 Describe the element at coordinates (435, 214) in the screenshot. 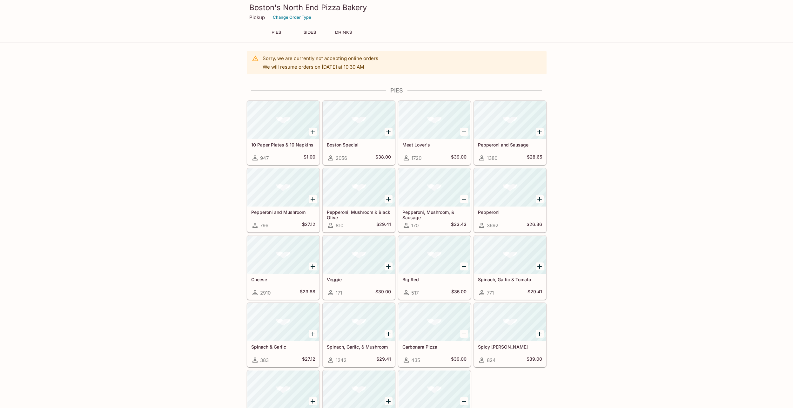

I see `h5: Pepperoni, Mushroom, & Sausage` at that location.